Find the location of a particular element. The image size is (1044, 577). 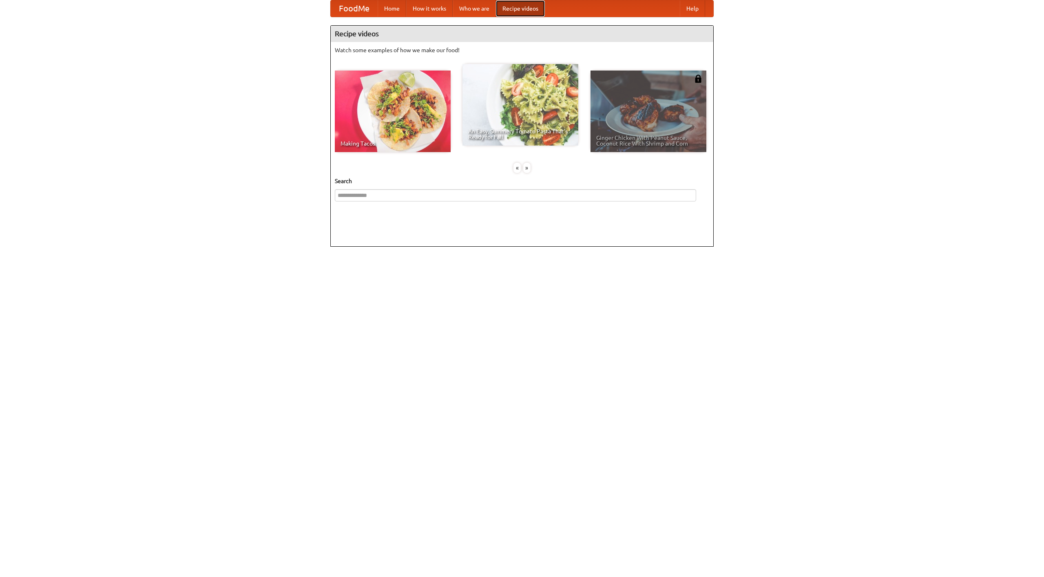

a: Help is located at coordinates (692, 9).